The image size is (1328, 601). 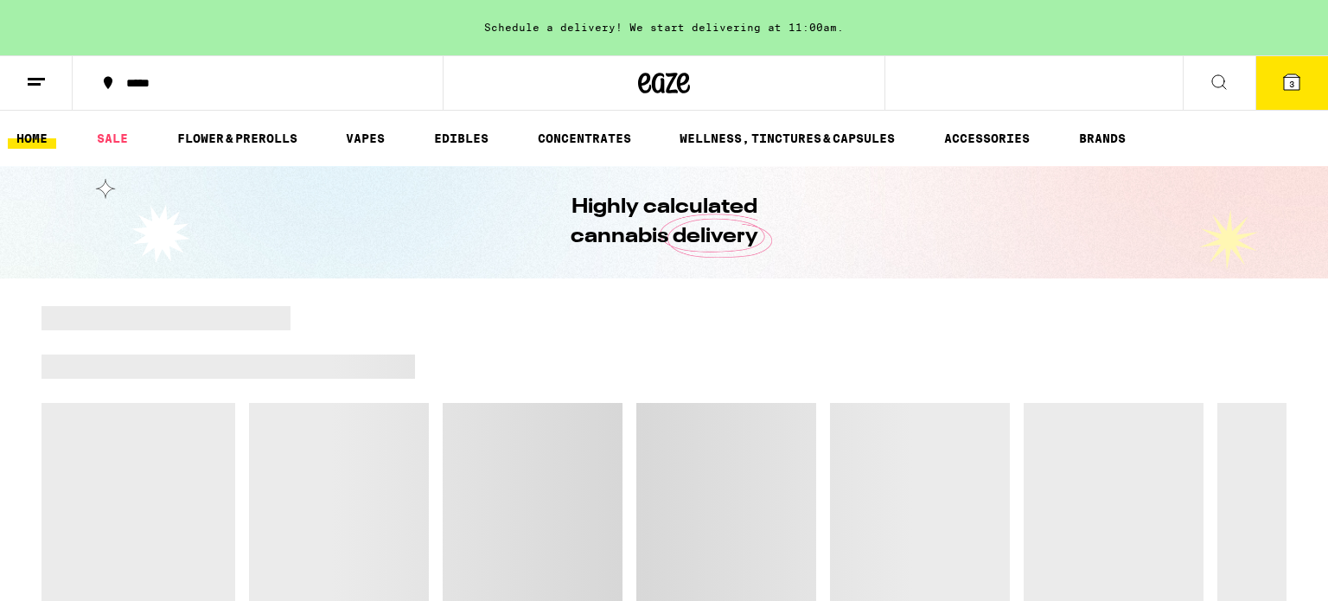 What do you see at coordinates (237, 138) in the screenshot?
I see `a: FLOWER & PREROLLS` at bounding box center [237, 138].